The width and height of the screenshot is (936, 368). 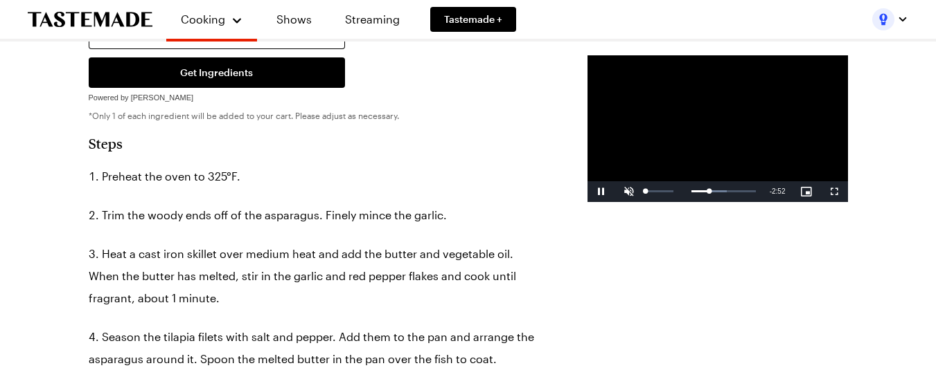 I want to click on button: Fullscreen, so click(x=834, y=192).